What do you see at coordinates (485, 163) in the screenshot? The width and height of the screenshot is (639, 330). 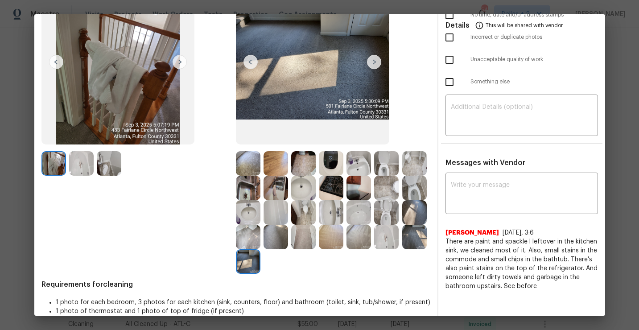 I see `span: Messages with Vendor` at bounding box center [485, 163].